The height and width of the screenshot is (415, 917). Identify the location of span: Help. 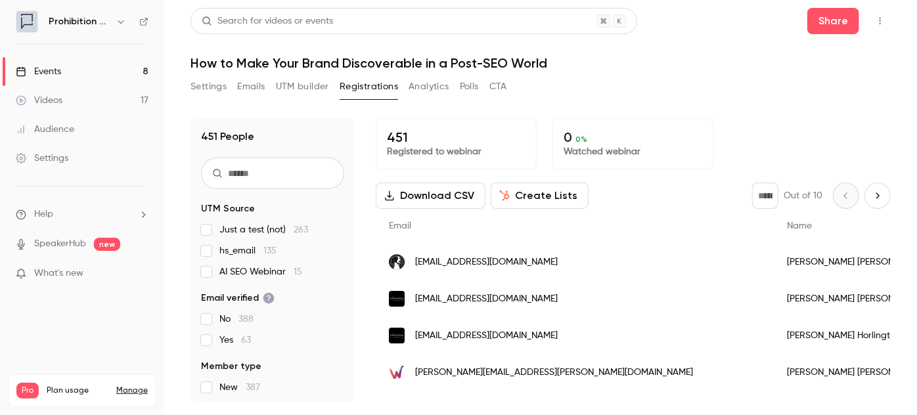
(43, 214).